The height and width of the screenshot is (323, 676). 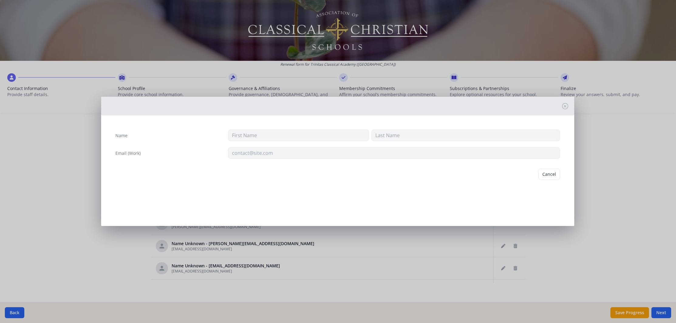 I want to click on input: contact@site.com, so click(x=394, y=153).